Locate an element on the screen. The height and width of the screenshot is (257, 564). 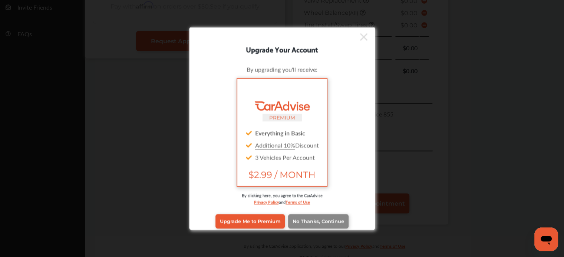
span: No Thanks, Continue is located at coordinates (318, 222).